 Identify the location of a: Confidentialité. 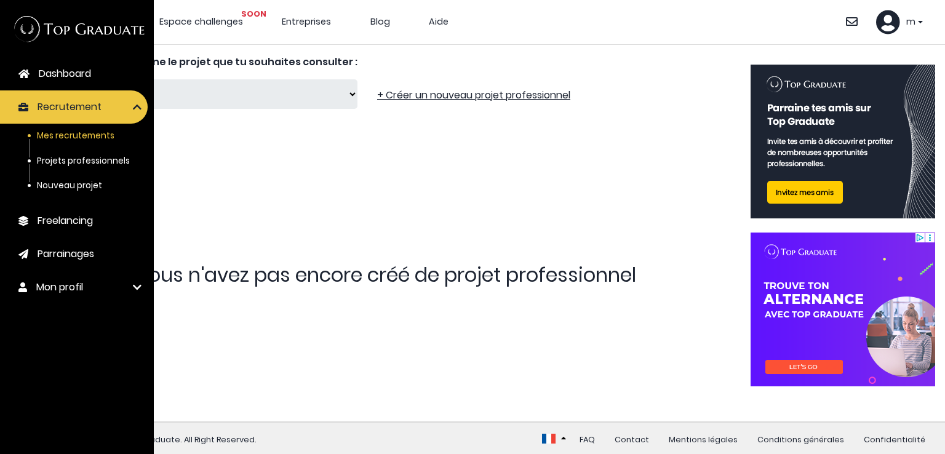
(895, 439).